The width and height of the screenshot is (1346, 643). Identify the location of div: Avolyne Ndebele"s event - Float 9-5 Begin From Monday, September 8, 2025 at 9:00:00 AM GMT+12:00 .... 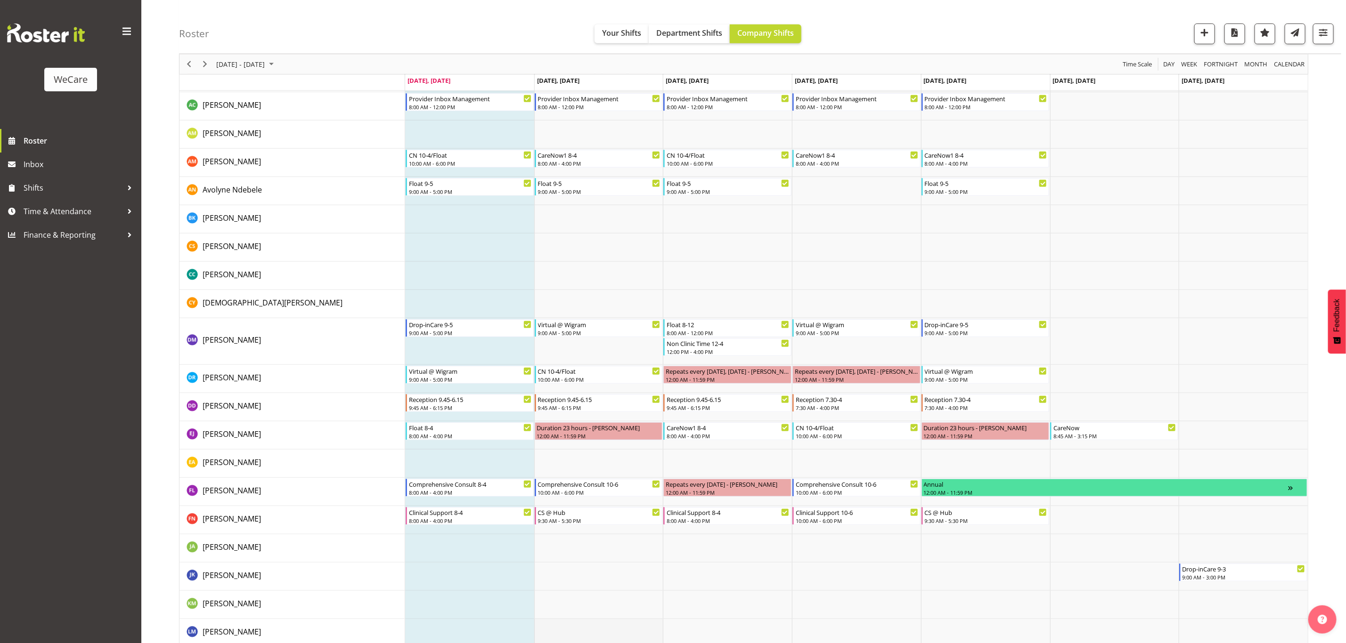
(470, 187).